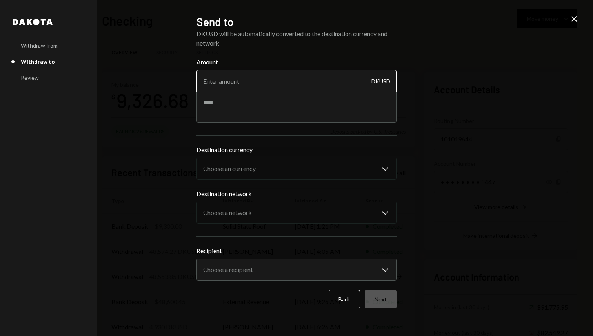  Describe the element at coordinates (297, 62) in the screenshot. I see `label: Amount` at that location.